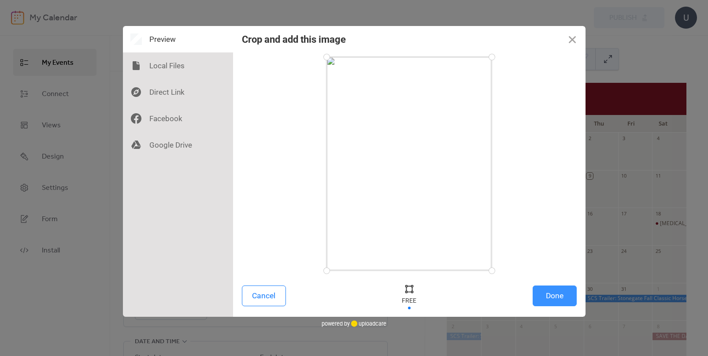  I want to click on div: Local Files, so click(178, 66).